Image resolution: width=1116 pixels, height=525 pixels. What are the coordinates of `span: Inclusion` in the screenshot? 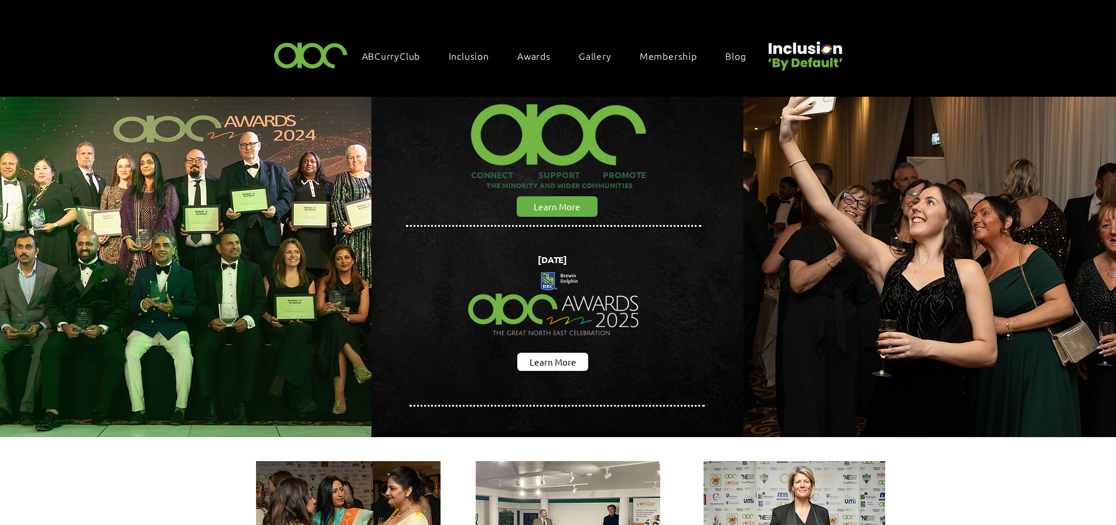 It's located at (469, 56).